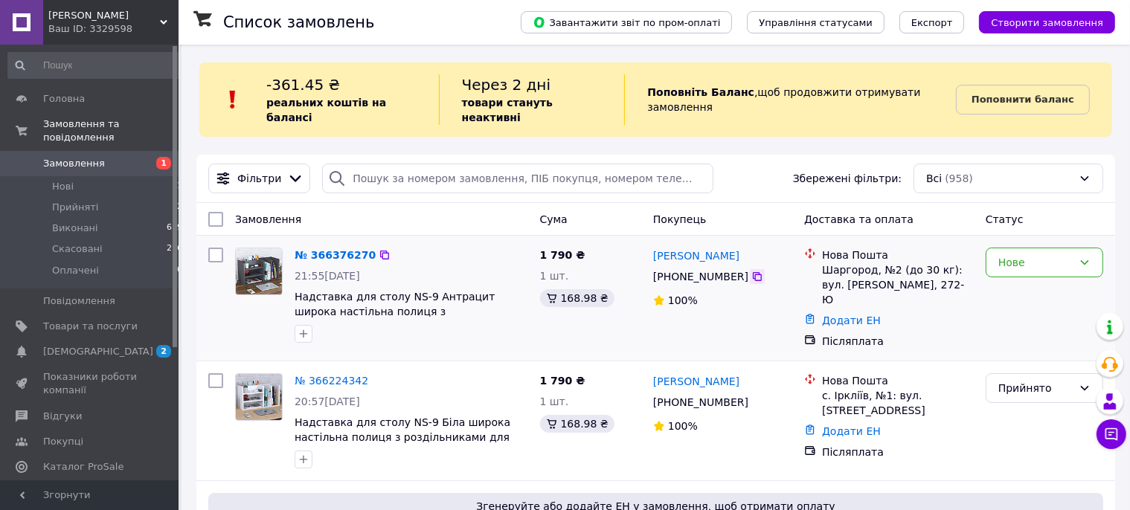 The height and width of the screenshot is (510, 1130). Describe the element at coordinates (847, 179) in the screenshot. I see `span: Збережені фільтри:` at that location.